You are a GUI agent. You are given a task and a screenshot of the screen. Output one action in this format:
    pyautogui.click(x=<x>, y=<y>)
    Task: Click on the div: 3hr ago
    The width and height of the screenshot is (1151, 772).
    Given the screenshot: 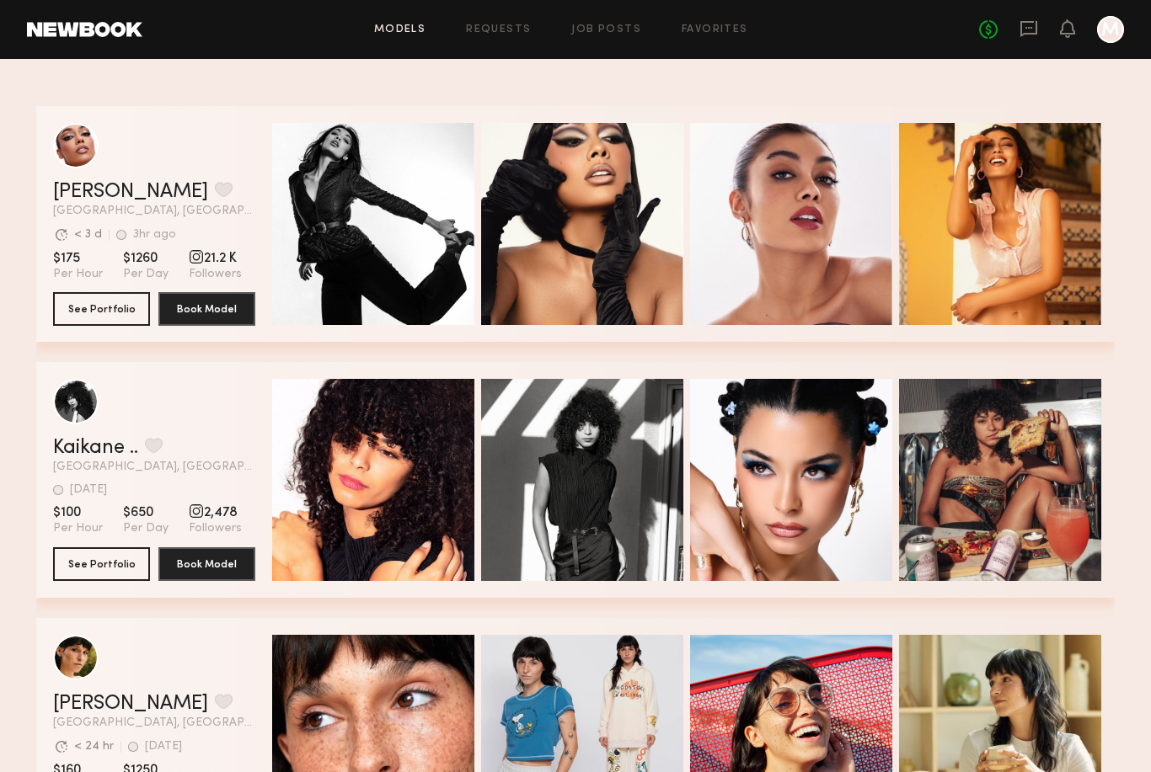 What is the action you would take?
    pyautogui.click(x=154, y=235)
    